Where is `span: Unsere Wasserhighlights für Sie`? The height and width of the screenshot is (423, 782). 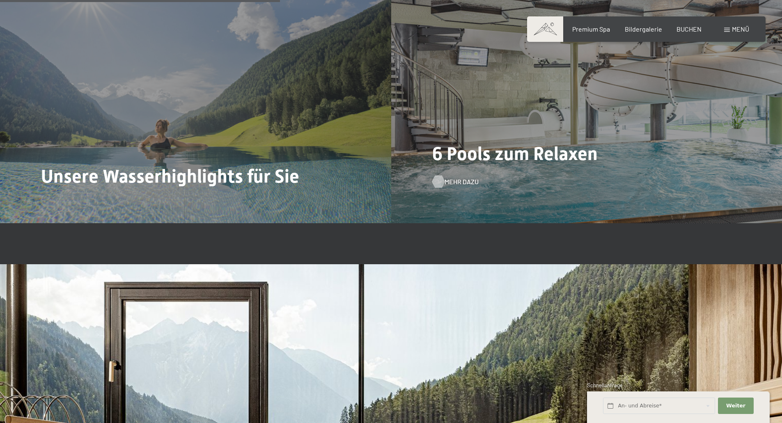 span: Unsere Wasserhighlights für Sie is located at coordinates (170, 176).